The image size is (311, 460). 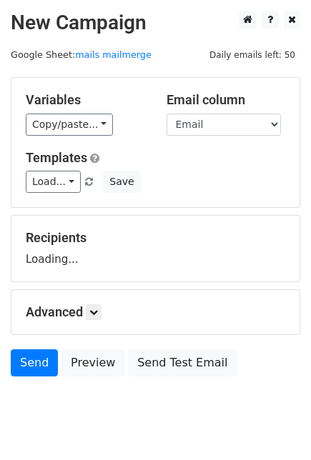 I want to click on a: Copy/paste..., so click(x=69, y=124).